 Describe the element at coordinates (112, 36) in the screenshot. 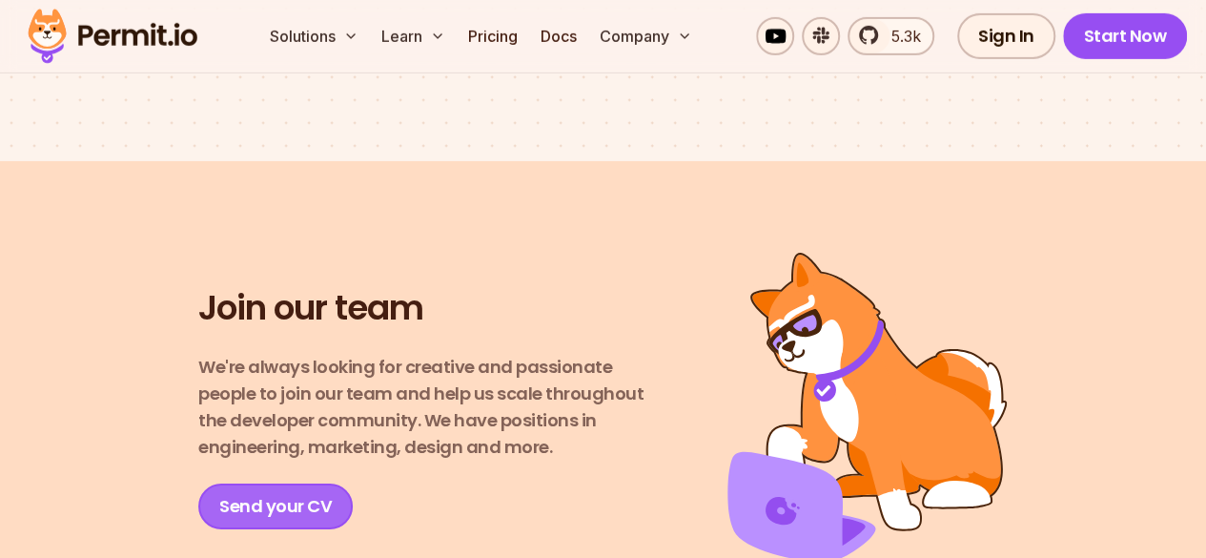

I see `img: Permit logo` at that location.